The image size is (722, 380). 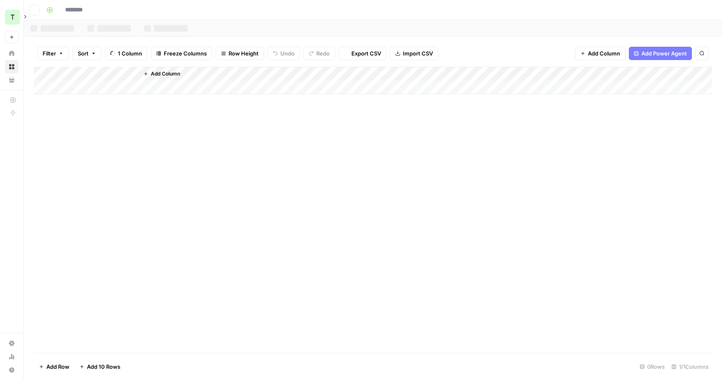 I want to click on span: 1 Column, so click(x=130, y=53).